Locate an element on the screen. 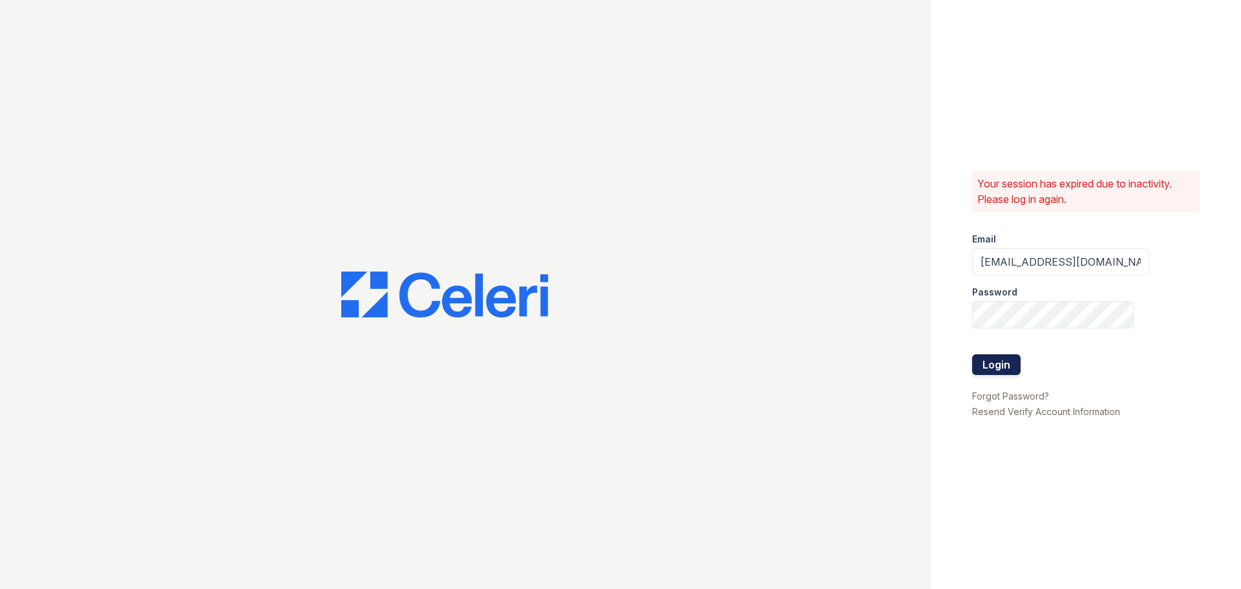 This screenshot has width=1241, height=589. a: Forgot Password? is located at coordinates (1011, 396).